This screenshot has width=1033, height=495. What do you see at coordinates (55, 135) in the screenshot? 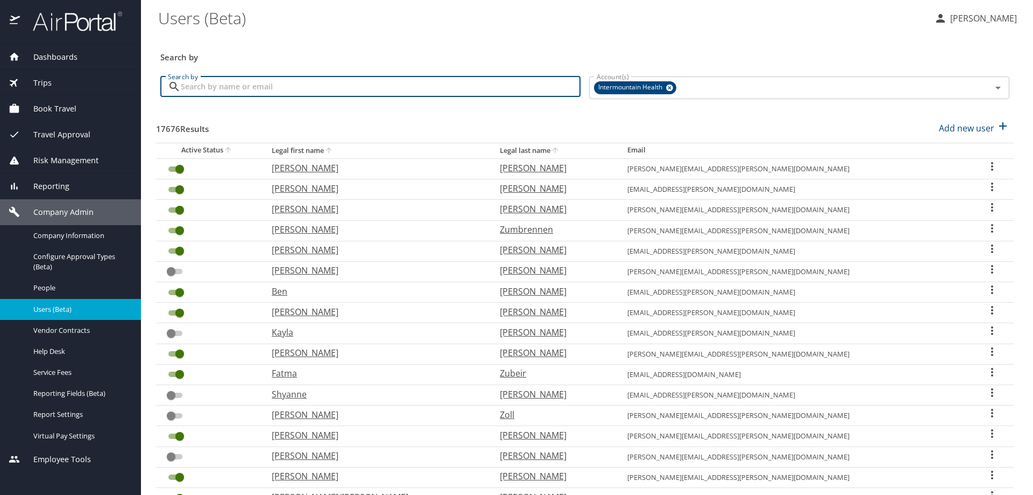
I see `span: Travel Approval` at bounding box center [55, 135].